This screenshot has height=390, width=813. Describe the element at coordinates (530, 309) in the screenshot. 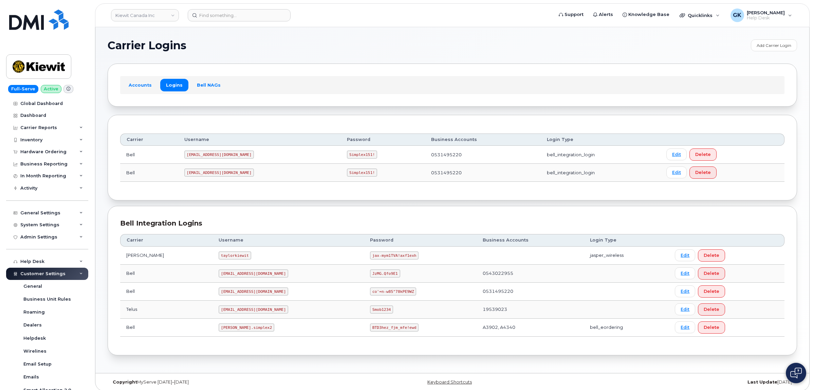

I see `td: 19539023` at that location.